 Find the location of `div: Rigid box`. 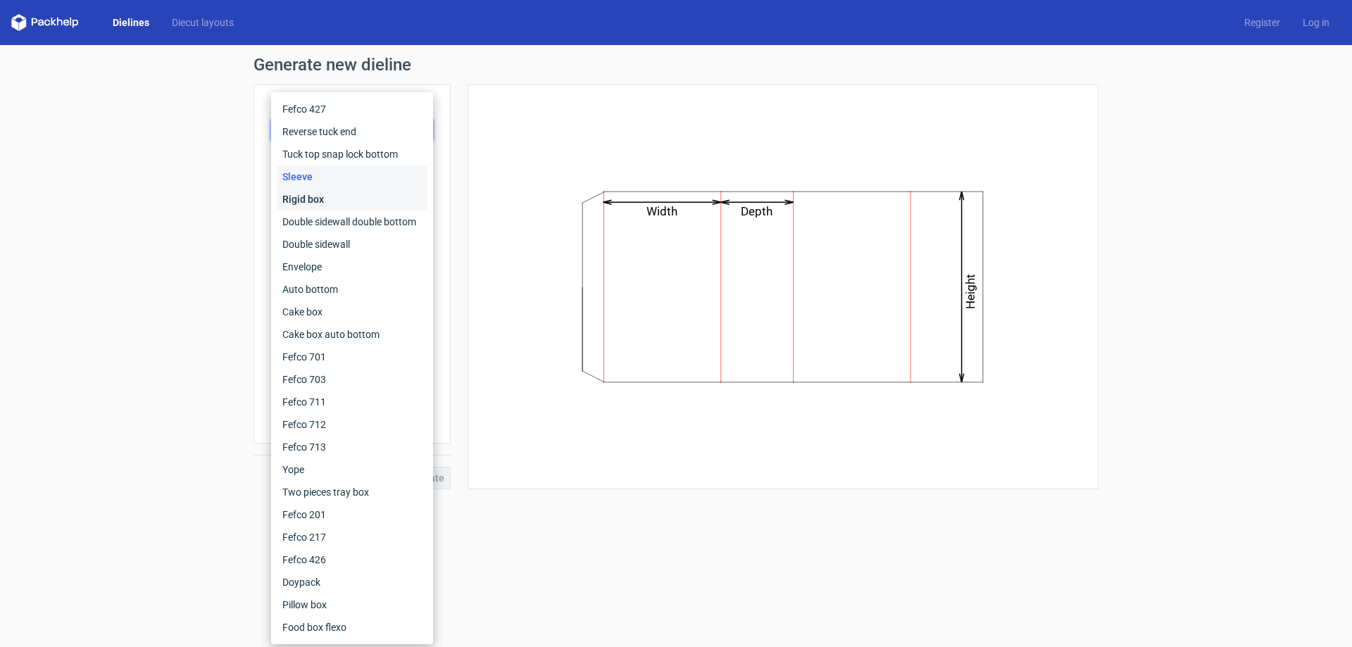

div: Rigid box is located at coordinates (352, 199).